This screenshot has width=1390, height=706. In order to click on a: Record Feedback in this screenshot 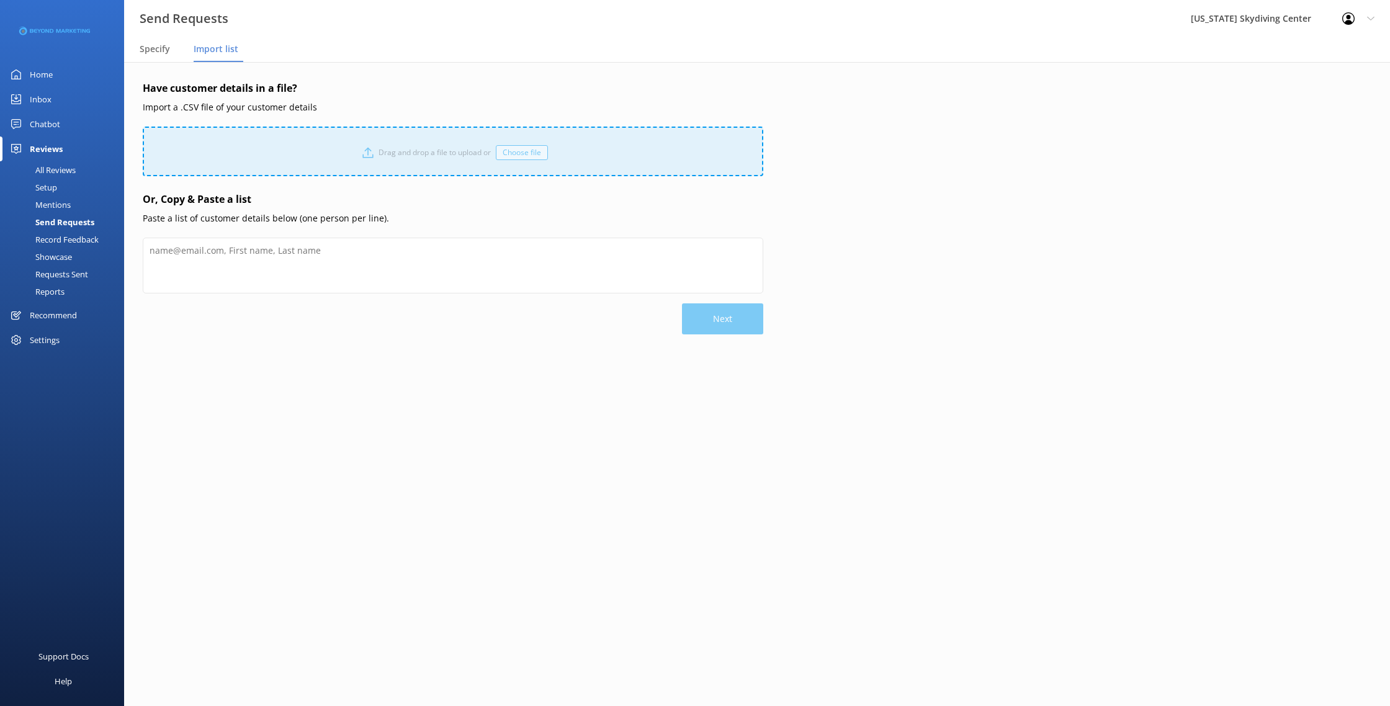, I will do `click(66, 239)`.